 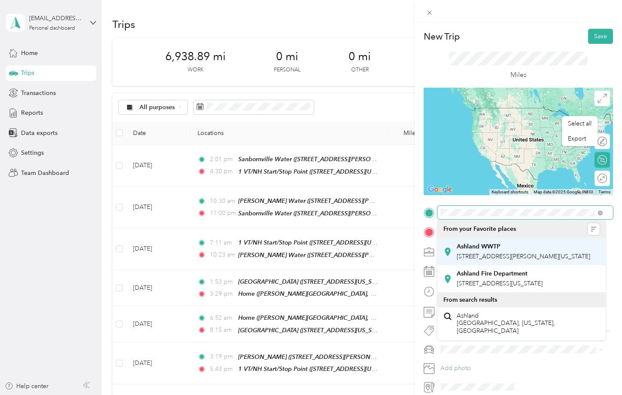 What do you see at coordinates (519, 75) in the screenshot?
I see `p: Miles` at bounding box center [519, 75].